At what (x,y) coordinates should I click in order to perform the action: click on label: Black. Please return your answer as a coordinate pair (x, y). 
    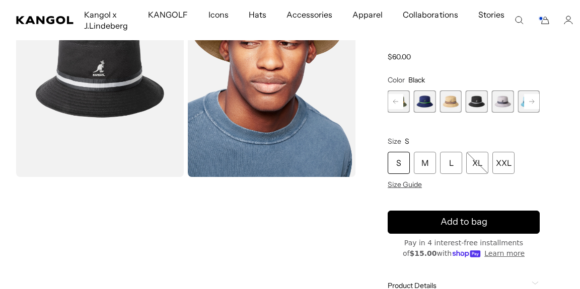
    Looking at the image, I should click on (476, 102).